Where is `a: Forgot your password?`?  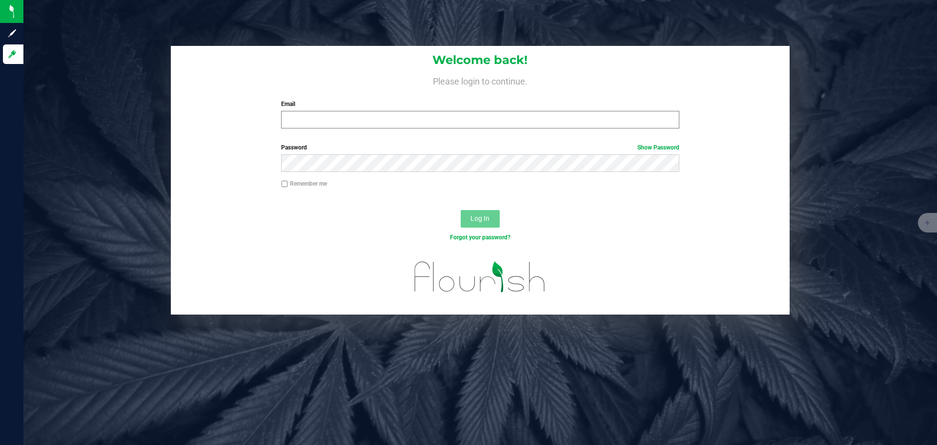
a: Forgot your password? is located at coordinates (480, 237).